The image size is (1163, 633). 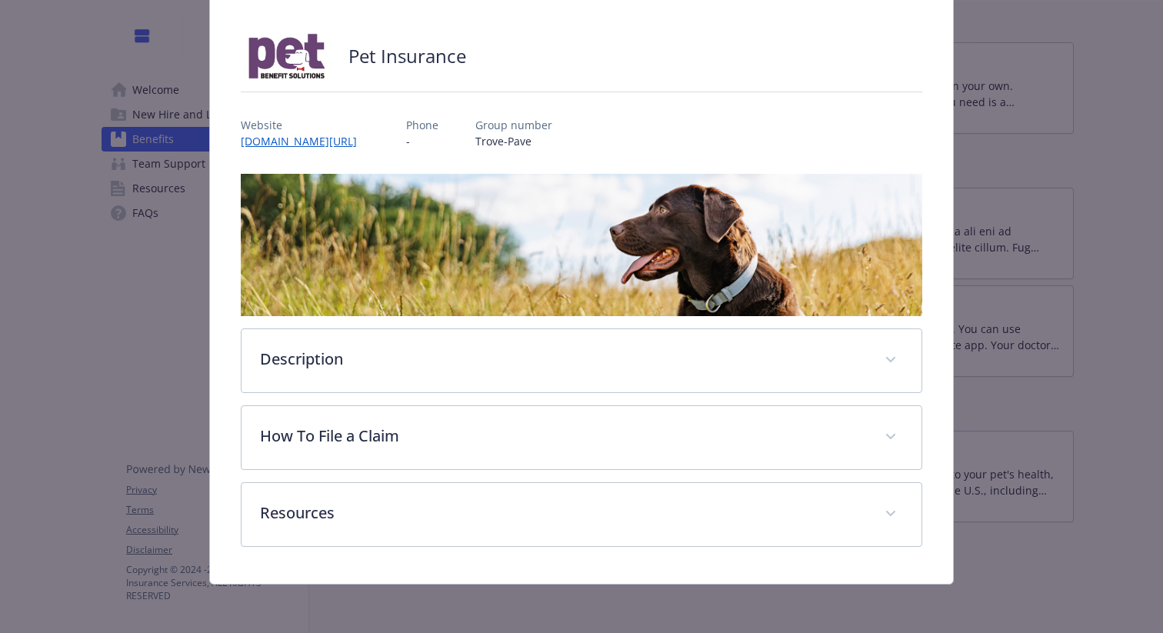 I want to click on div: Resources, so click(x=582, y=515).